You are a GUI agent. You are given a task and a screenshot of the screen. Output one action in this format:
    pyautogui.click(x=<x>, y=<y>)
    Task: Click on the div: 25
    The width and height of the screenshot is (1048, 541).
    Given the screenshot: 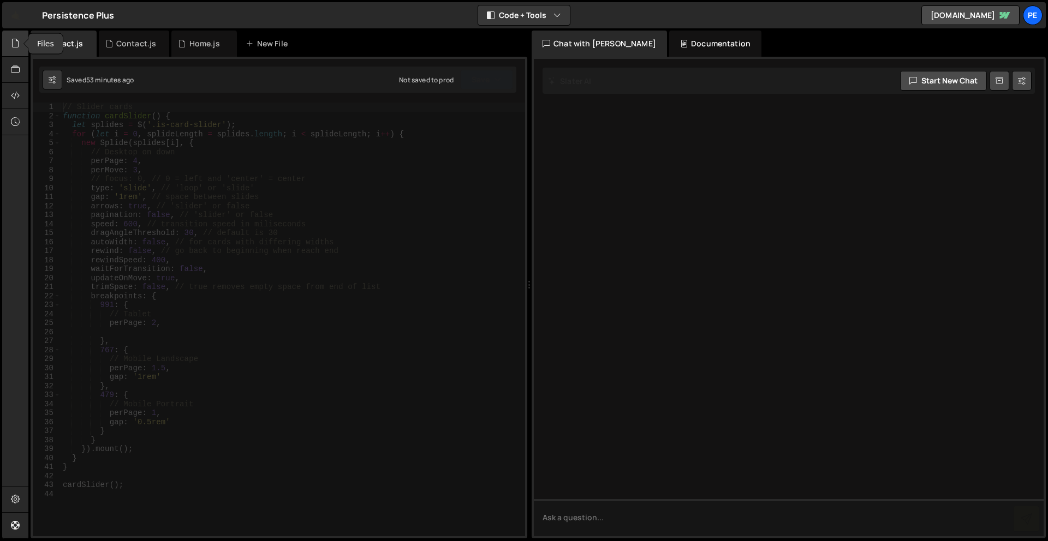 What is the action you would take?
    pyautogui.click(x=46, y=323)
    